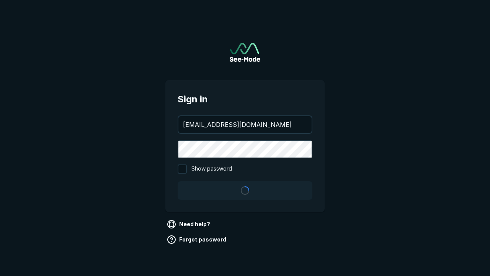 Image resolution: width=490 pixels, height=276 pixels. What do you see at coordinates (245, 52) in the screenshot?
I see `img: See-Mode Logo` at bounding box center [245, 52].